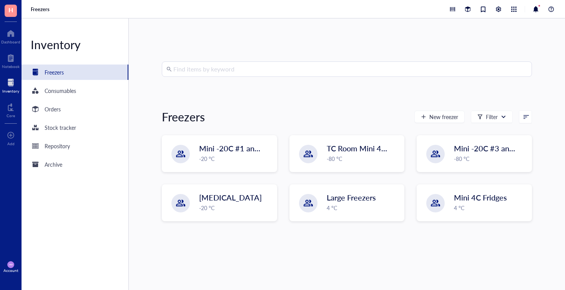  I want to click on span: New freezer, so click(443, 117).